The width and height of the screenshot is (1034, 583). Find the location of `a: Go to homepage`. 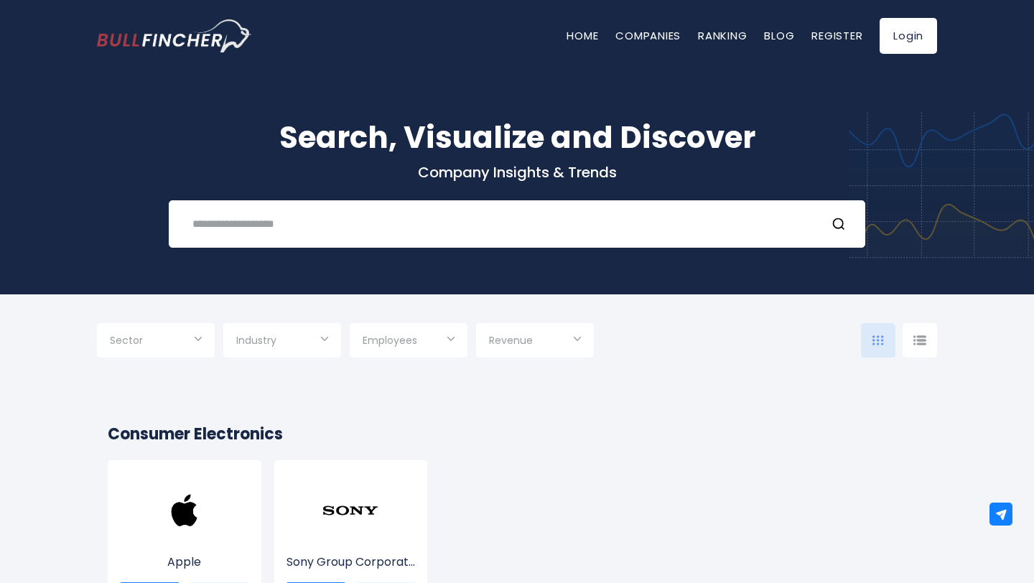

a: Go to homepage is located at coordinates (174, 36).